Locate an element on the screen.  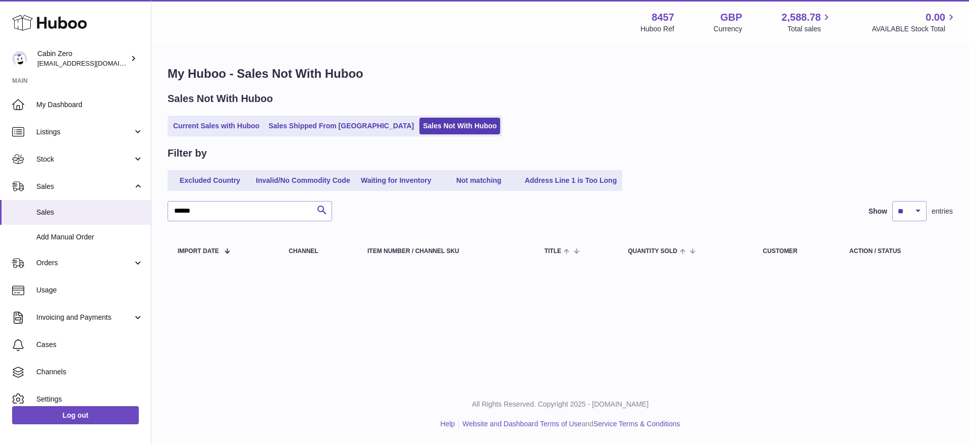
a: Address Line 1 is Too Long is located at coordinates (571, 180).